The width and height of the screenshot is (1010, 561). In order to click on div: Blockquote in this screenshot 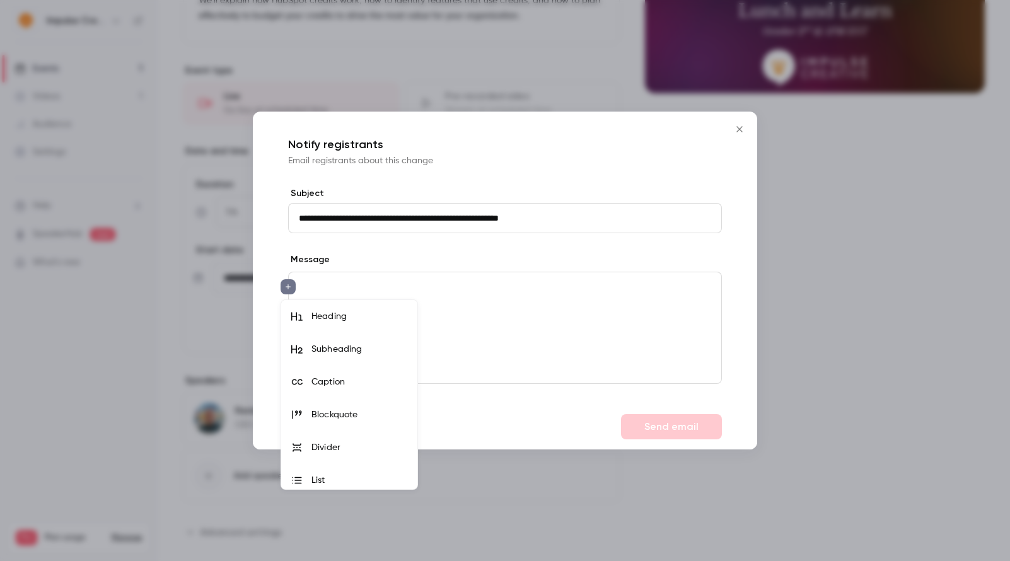, I will do `click(359, 415)`.